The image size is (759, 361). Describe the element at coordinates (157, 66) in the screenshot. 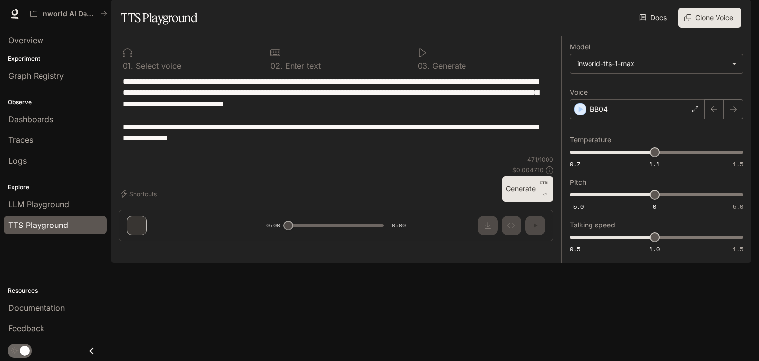

I see `p: Select voice` at that location.